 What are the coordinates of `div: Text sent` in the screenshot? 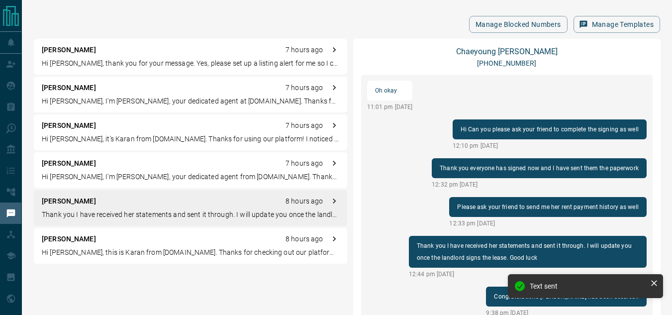 It's located at (588, 286).